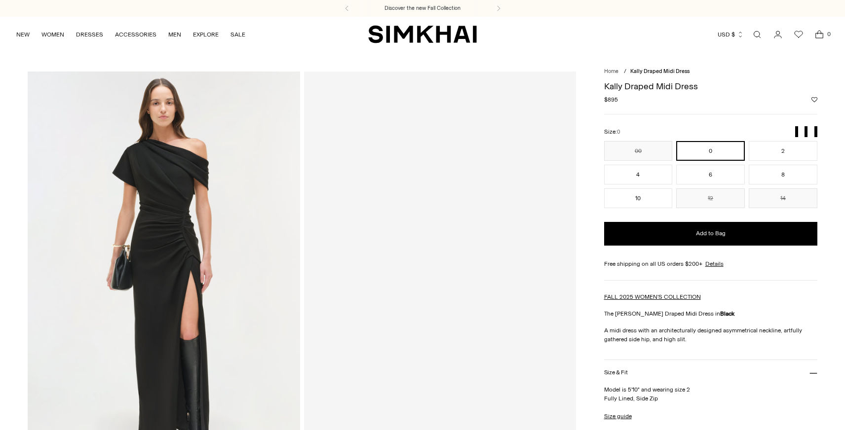  What do you see at coordinates (422, 8) in the screenshot?
I see `a: Discover the new Fall Collection` at bounding box center [422, 8].